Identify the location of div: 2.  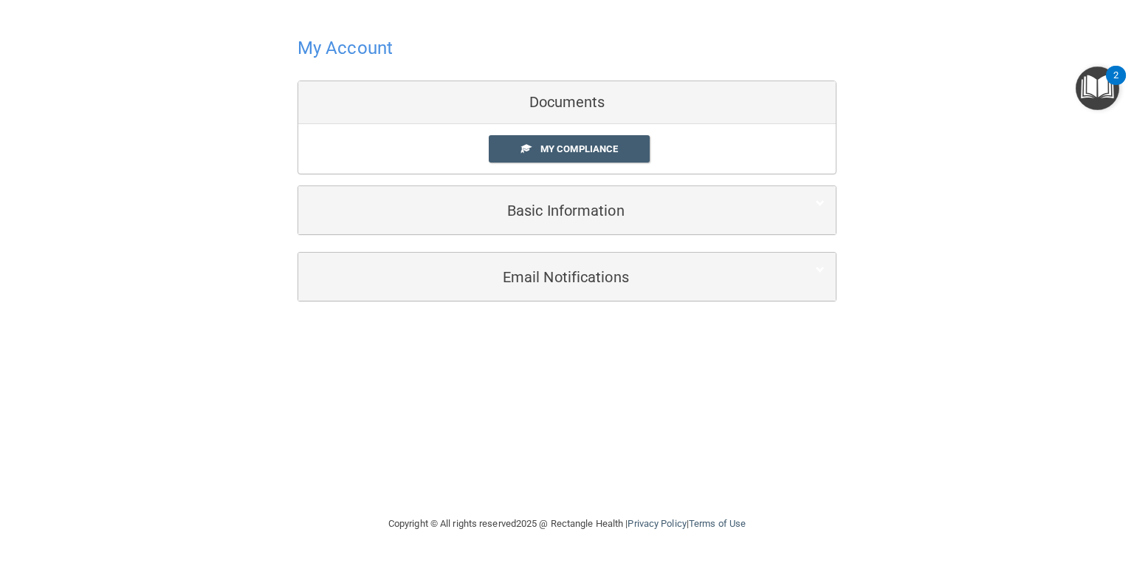
(1116, 85).